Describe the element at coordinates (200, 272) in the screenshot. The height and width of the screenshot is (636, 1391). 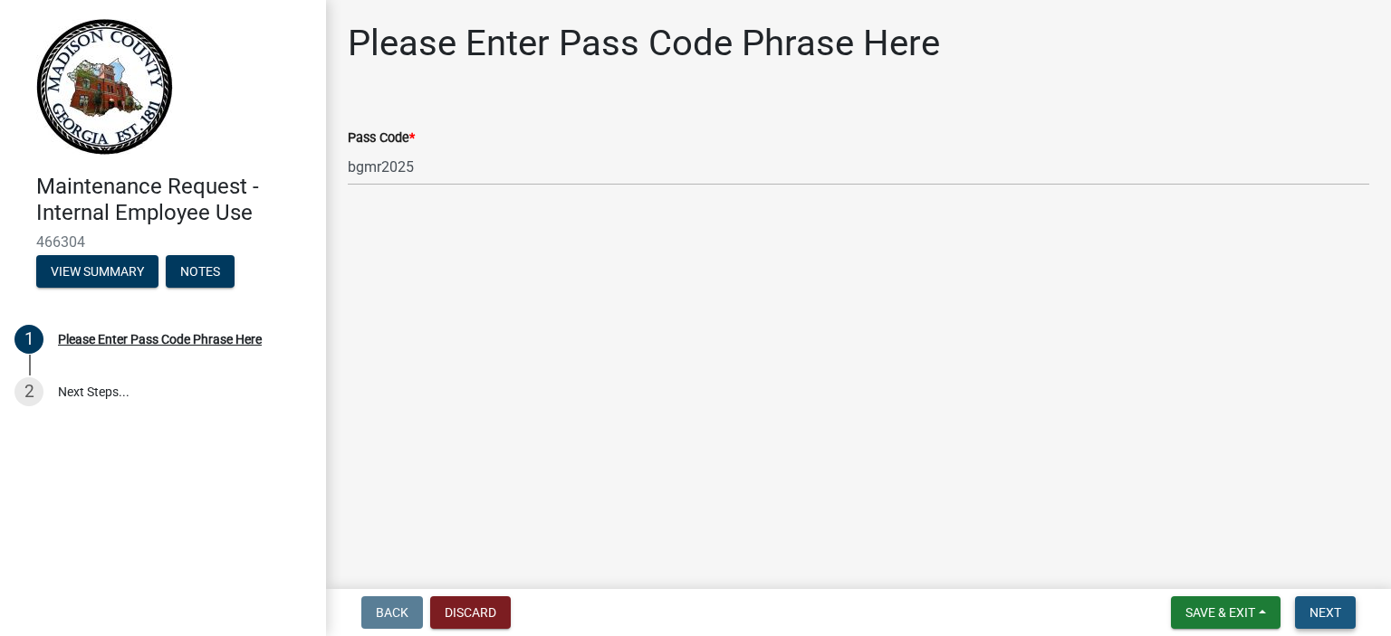
I see `wm-modal-confirm: Notes` at that location.